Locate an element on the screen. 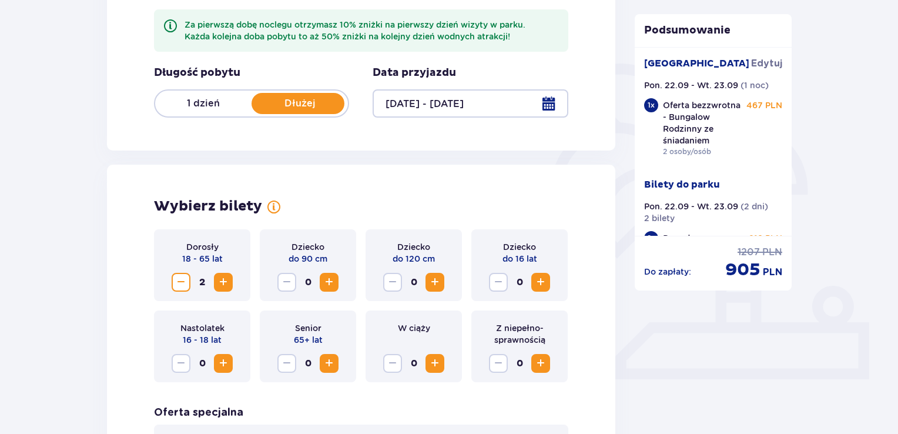  p: Wybierz bilety is located at coordinates (208, 206).